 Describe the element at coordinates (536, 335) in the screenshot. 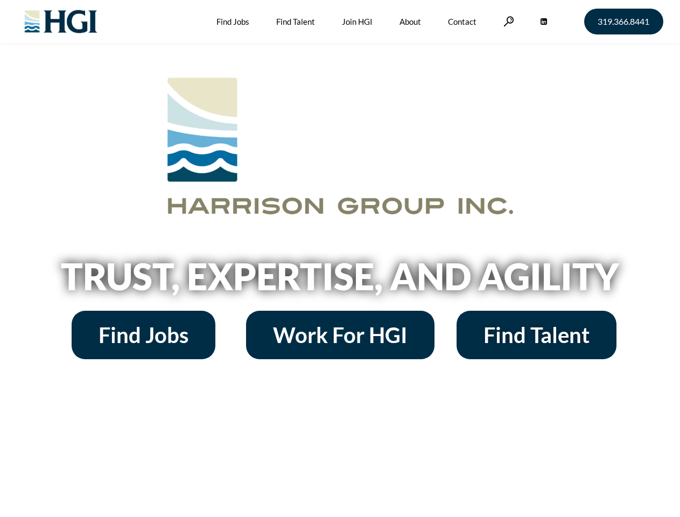

I see `span: Find Talent` at that location.